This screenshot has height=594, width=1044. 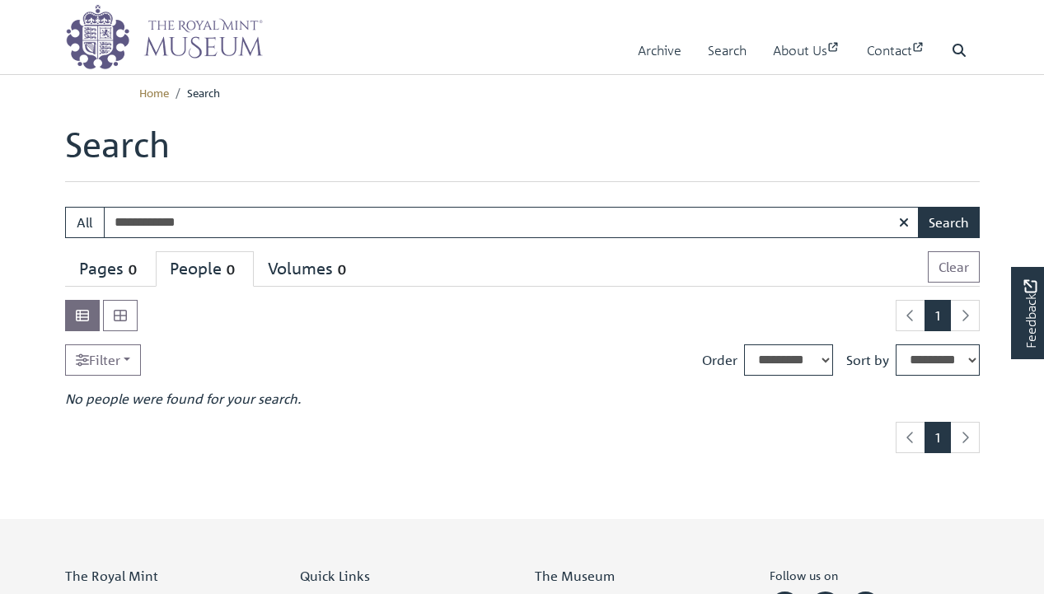 I want to click on div: Pages, so click(x=110, y=269).